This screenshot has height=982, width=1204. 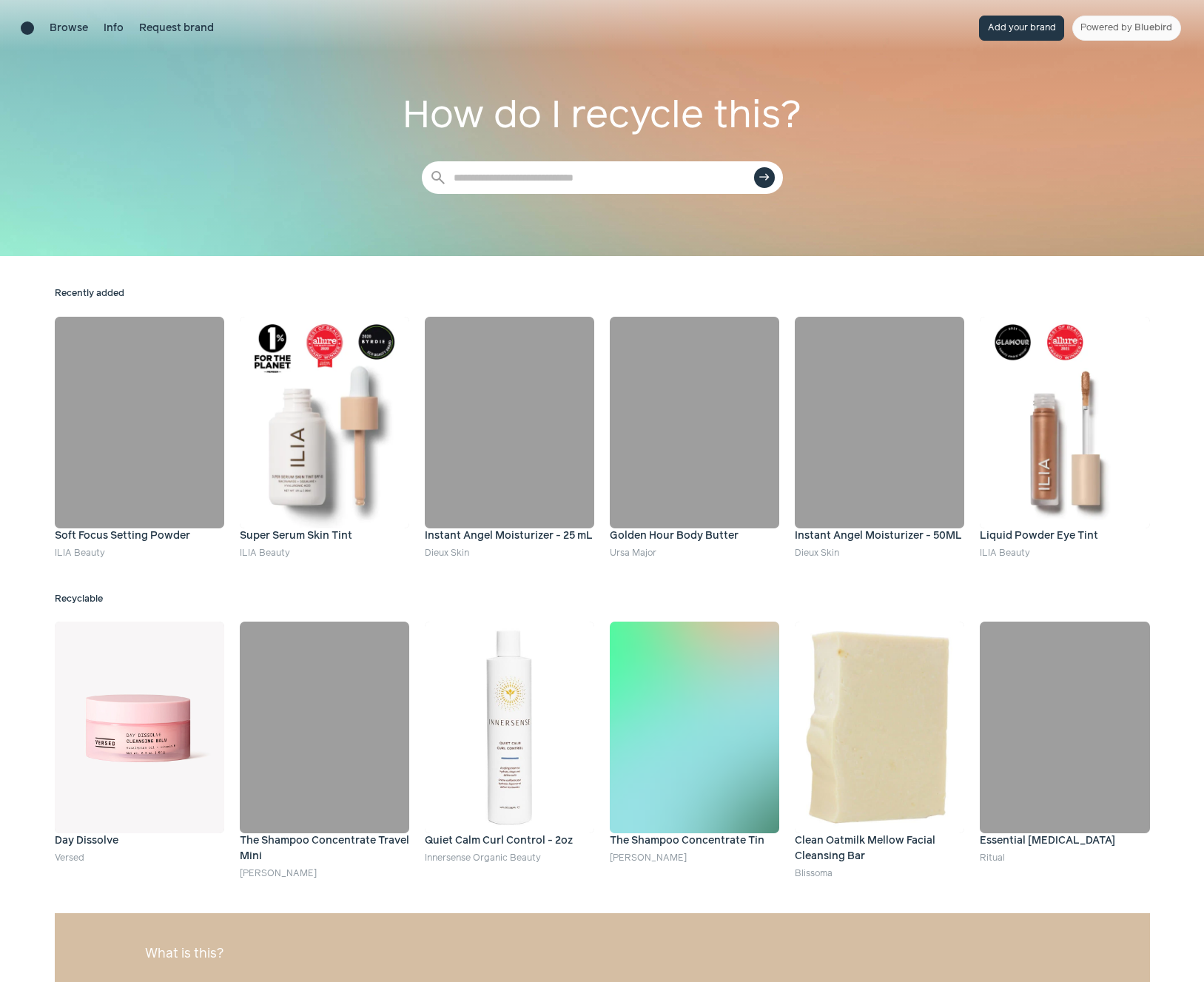 What do you see at coordinates (992, 858) in the screenshot?
I see `a: Ritual` at bounding box center [992, 858].